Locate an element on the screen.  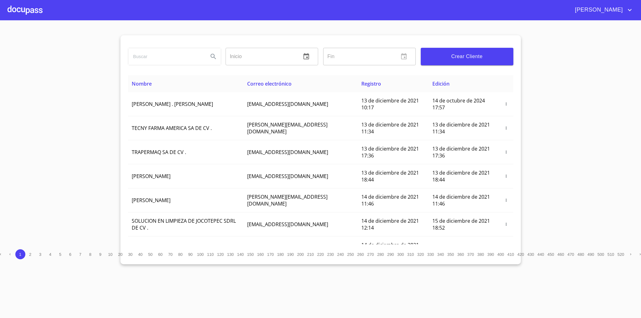
span: 40 is located at coordinates (140, 255).